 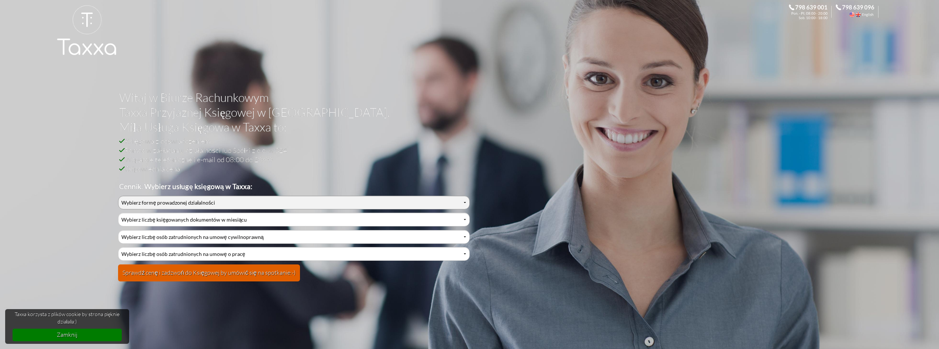 What do you see at coordinates (67, 317) in the screenshot?
I see `span: Taxxa korzysta z plików cookie by strona pięknie działała:)` at bounding box center [67, 317].